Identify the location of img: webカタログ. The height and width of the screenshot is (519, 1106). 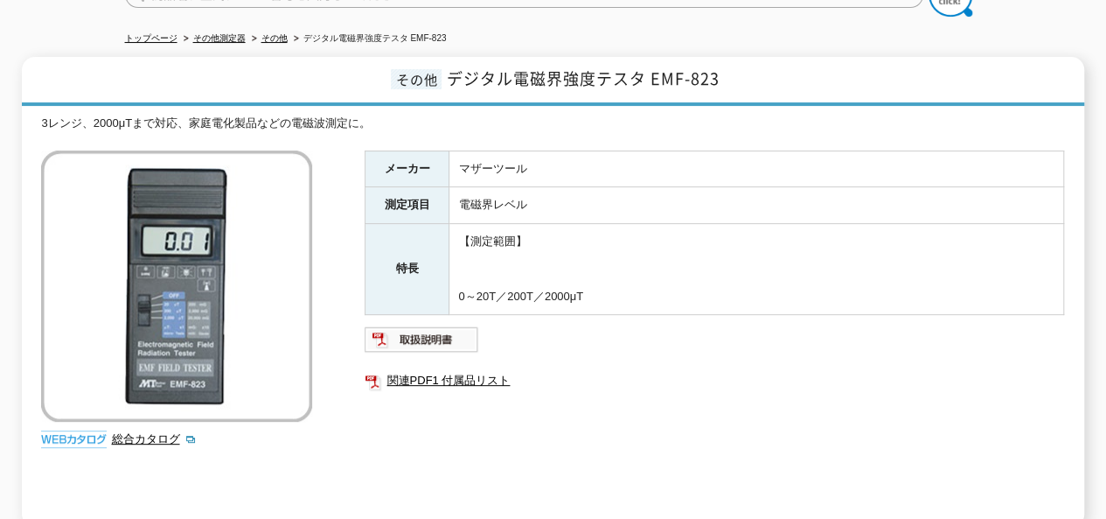
(73, 439).